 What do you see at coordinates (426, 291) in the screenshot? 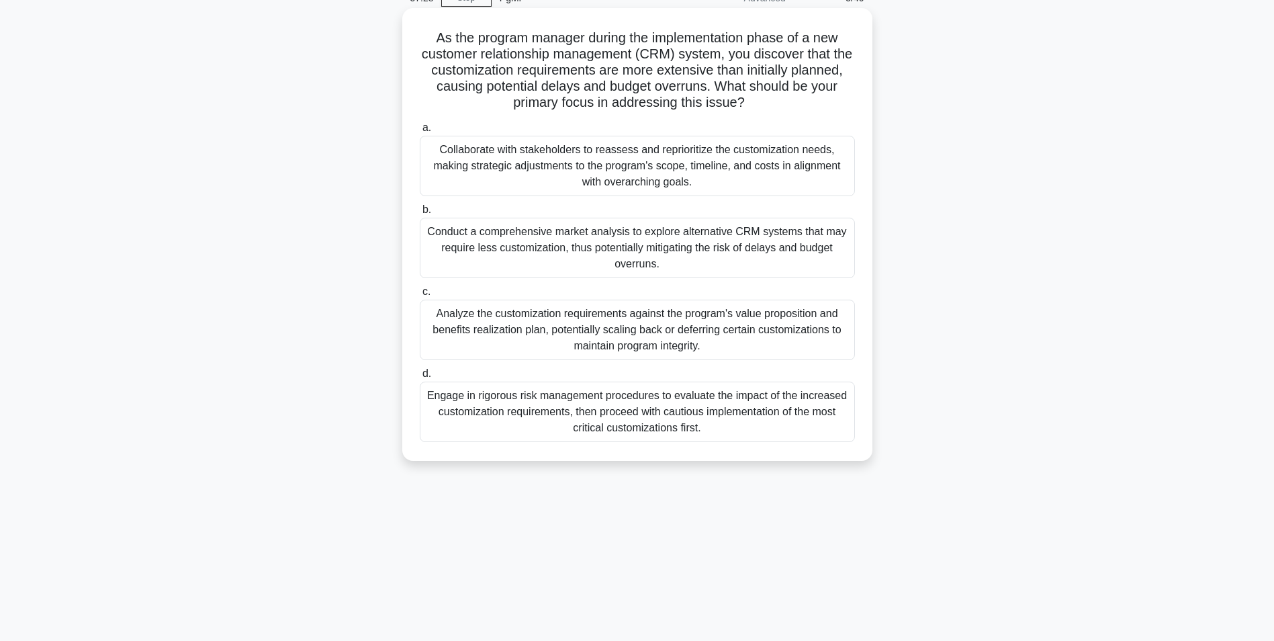
I see `span: c.` at bounding box center [426, 291].